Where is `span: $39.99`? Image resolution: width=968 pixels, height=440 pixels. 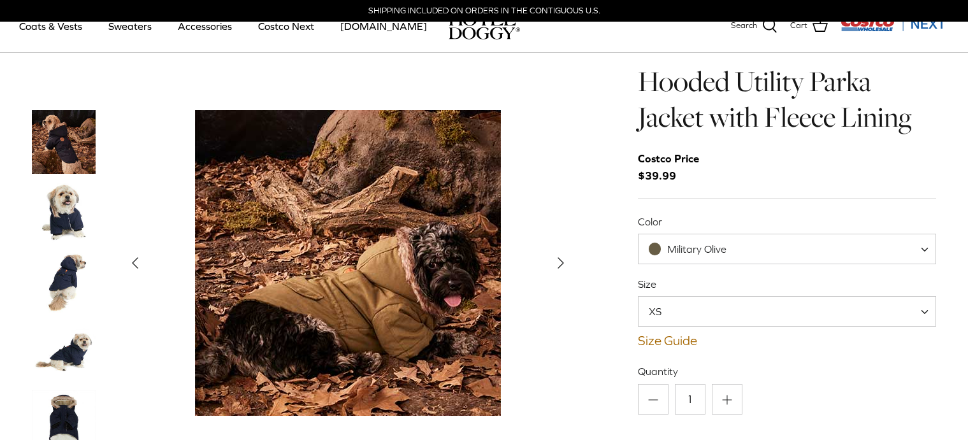
span: $39.99 is located at coordinates (675, 168).